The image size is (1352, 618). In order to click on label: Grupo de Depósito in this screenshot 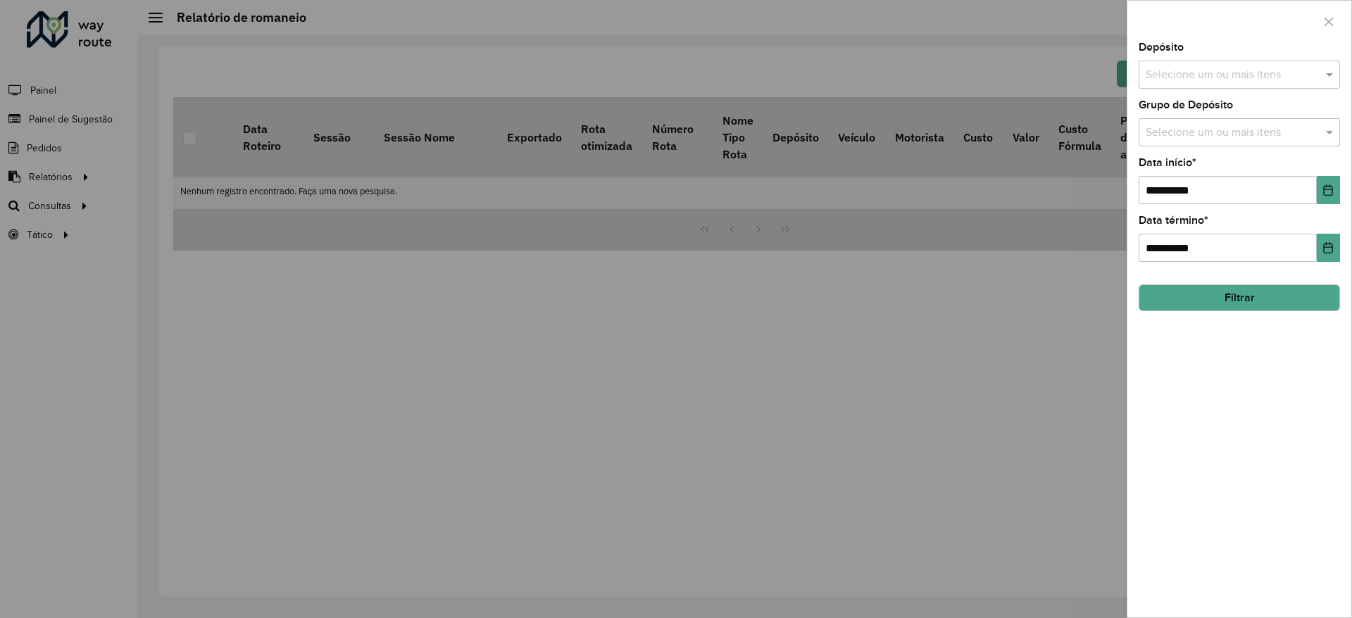, I will do `click(1186, 105)`.